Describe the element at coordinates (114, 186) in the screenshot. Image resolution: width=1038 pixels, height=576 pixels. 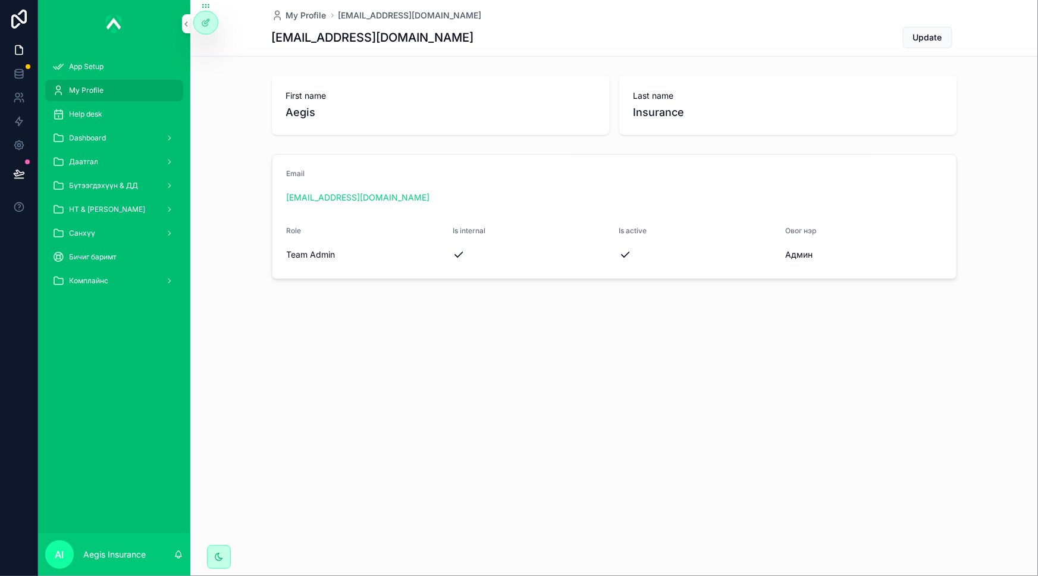
I see `a: Бүтээгдэхүүн & ДД` at that location.